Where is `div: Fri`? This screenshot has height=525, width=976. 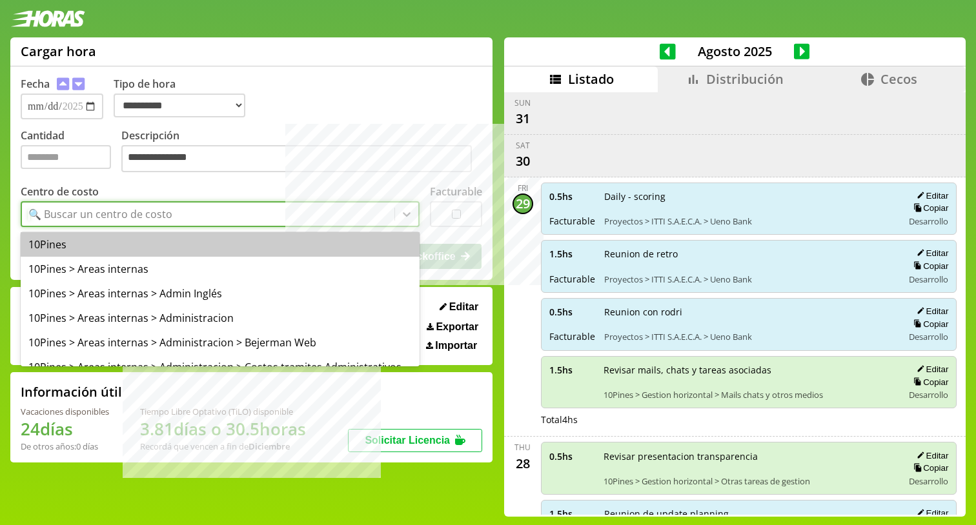 div: Fri is located at coordinates (523, 188).